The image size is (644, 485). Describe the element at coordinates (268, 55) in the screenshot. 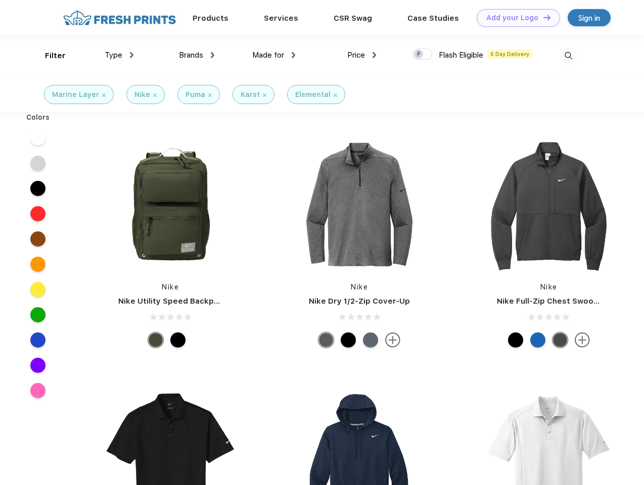

I see `span: Made for` at that location.